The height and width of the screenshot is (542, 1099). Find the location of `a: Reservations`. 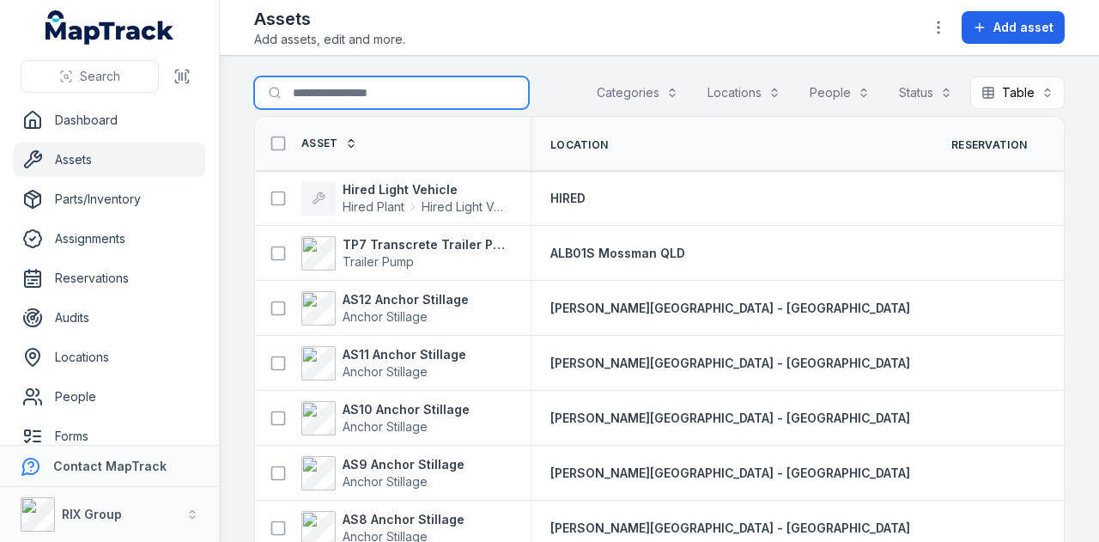

a: Reservations is located at coordinates (109, 278).